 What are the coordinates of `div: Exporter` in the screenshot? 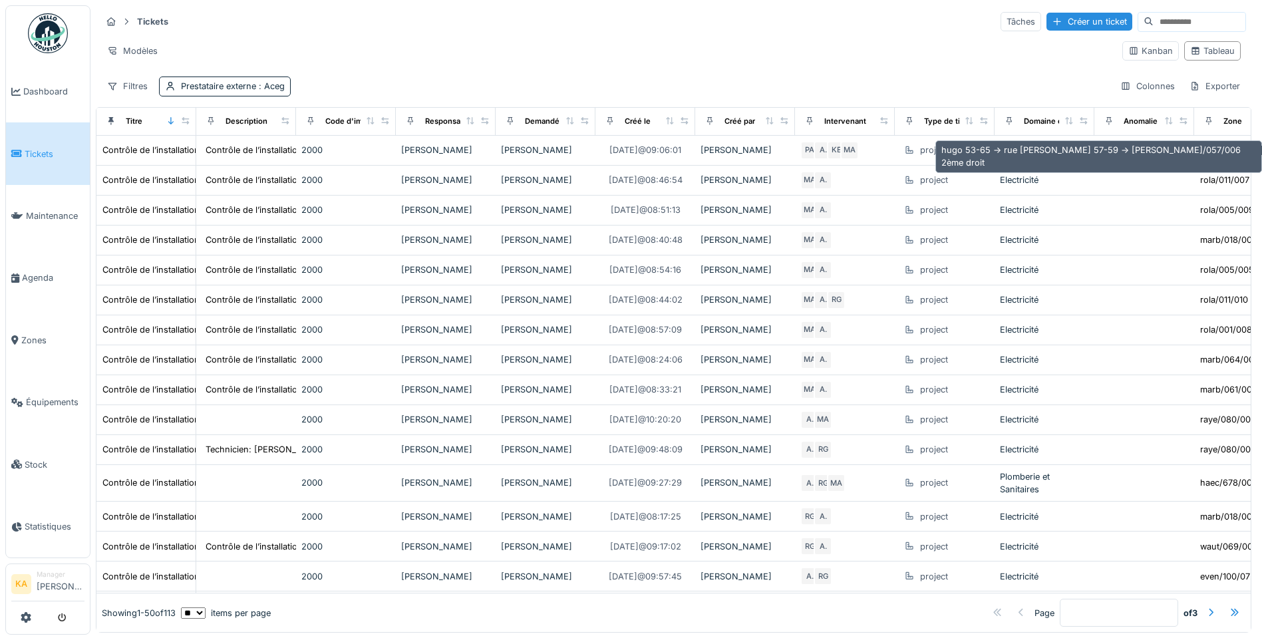 It's located at (1214, 86).